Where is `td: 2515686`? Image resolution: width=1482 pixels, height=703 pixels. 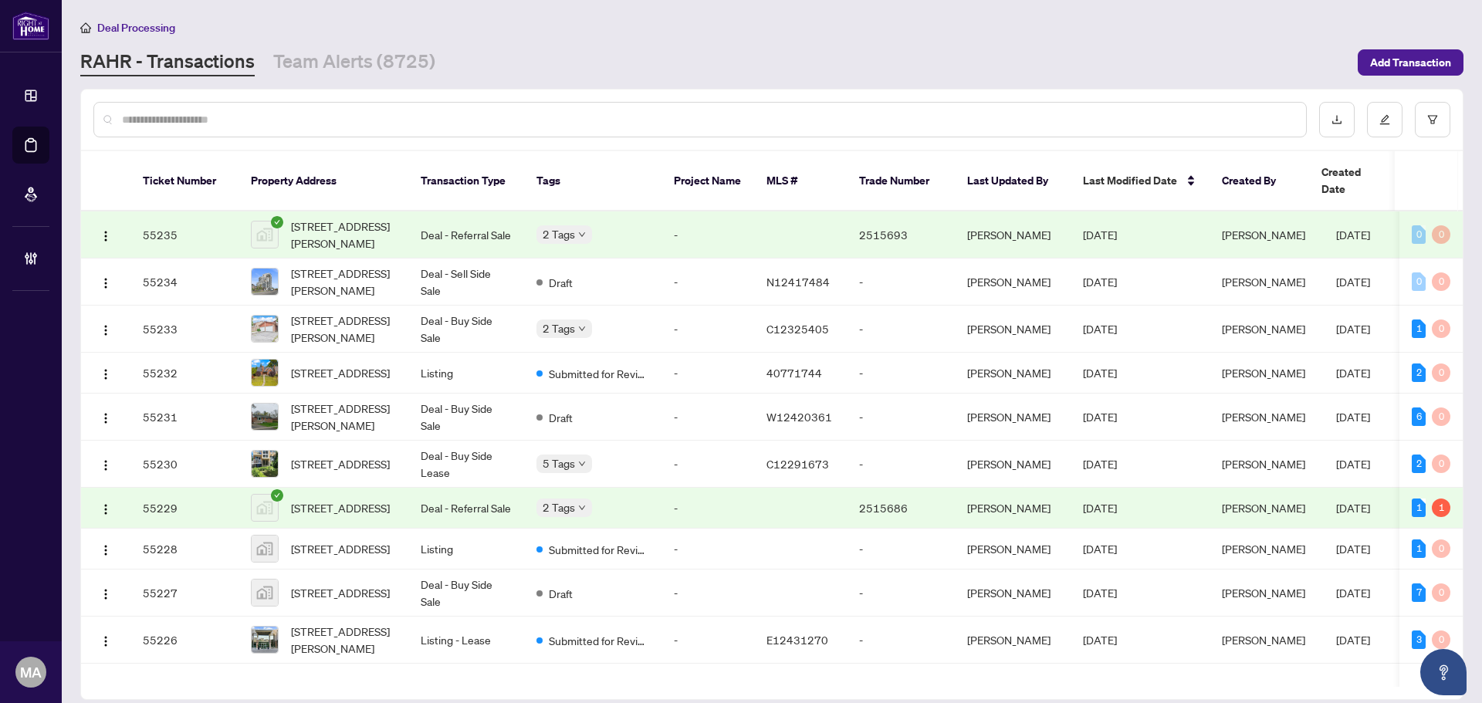
td: 2515686 is located at coordinates (901, 508).